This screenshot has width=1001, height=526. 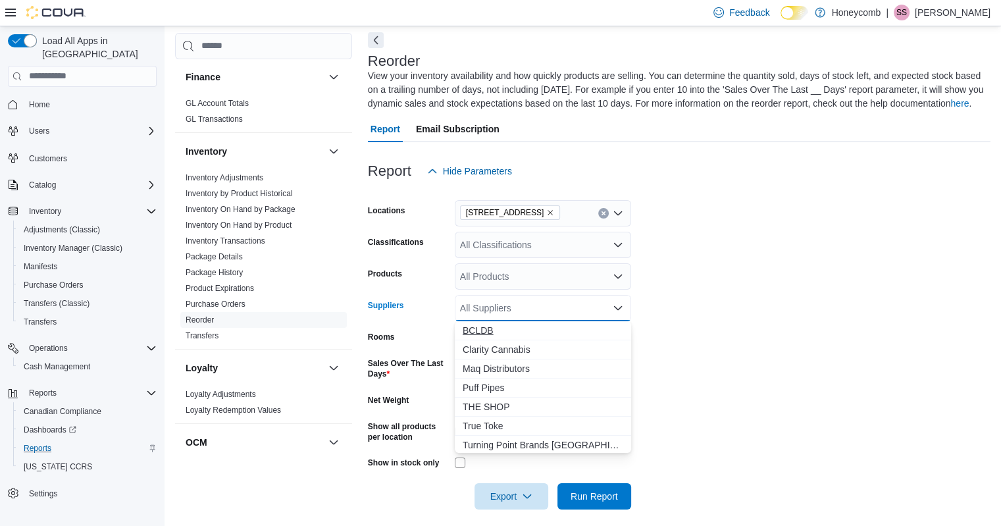 What do you see at coordinates (62, 230) in the screenshot?
I see `a: Adjustments (Classic)` at bounding box center [62, 230].